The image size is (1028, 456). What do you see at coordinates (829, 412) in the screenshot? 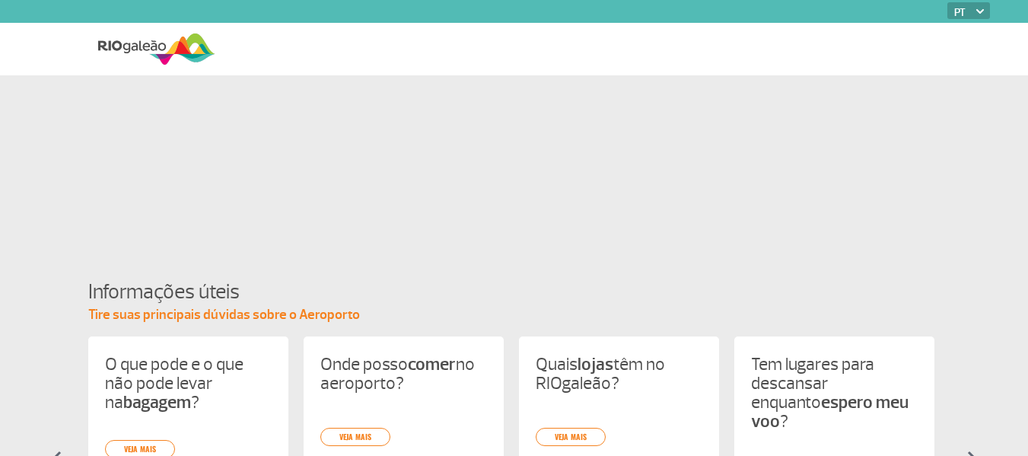
I see `strong: espero meu voo` at bounding box center [829, 412].